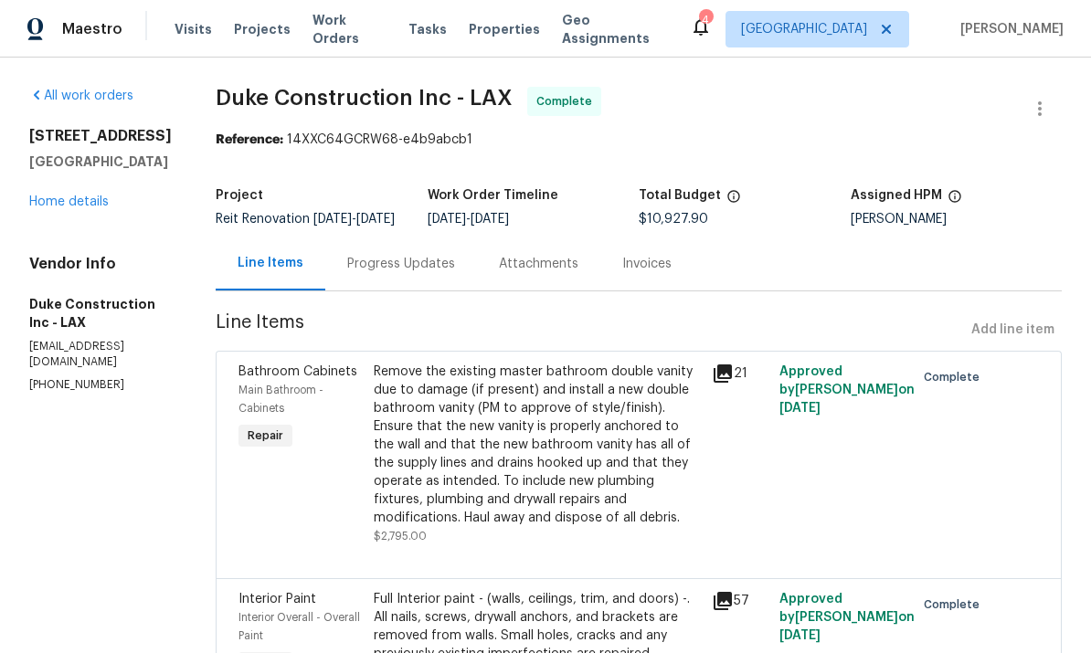 The width and height of the screenshot is (1091, 653). I want to click on h5: Work Order Timeline, so click(493, 196).